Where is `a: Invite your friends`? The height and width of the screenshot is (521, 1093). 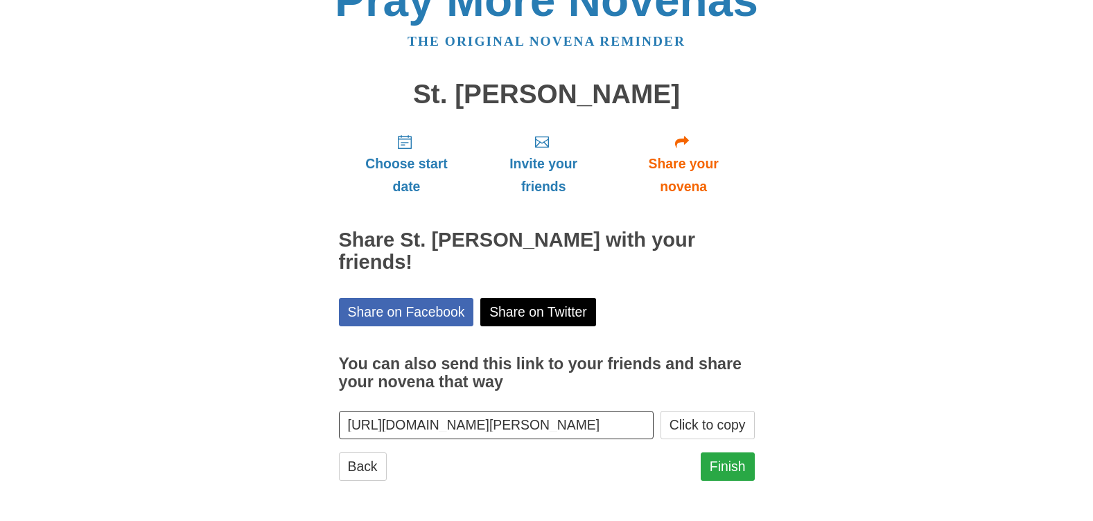 a: Invite your friends is located at coordinates (543, 164).